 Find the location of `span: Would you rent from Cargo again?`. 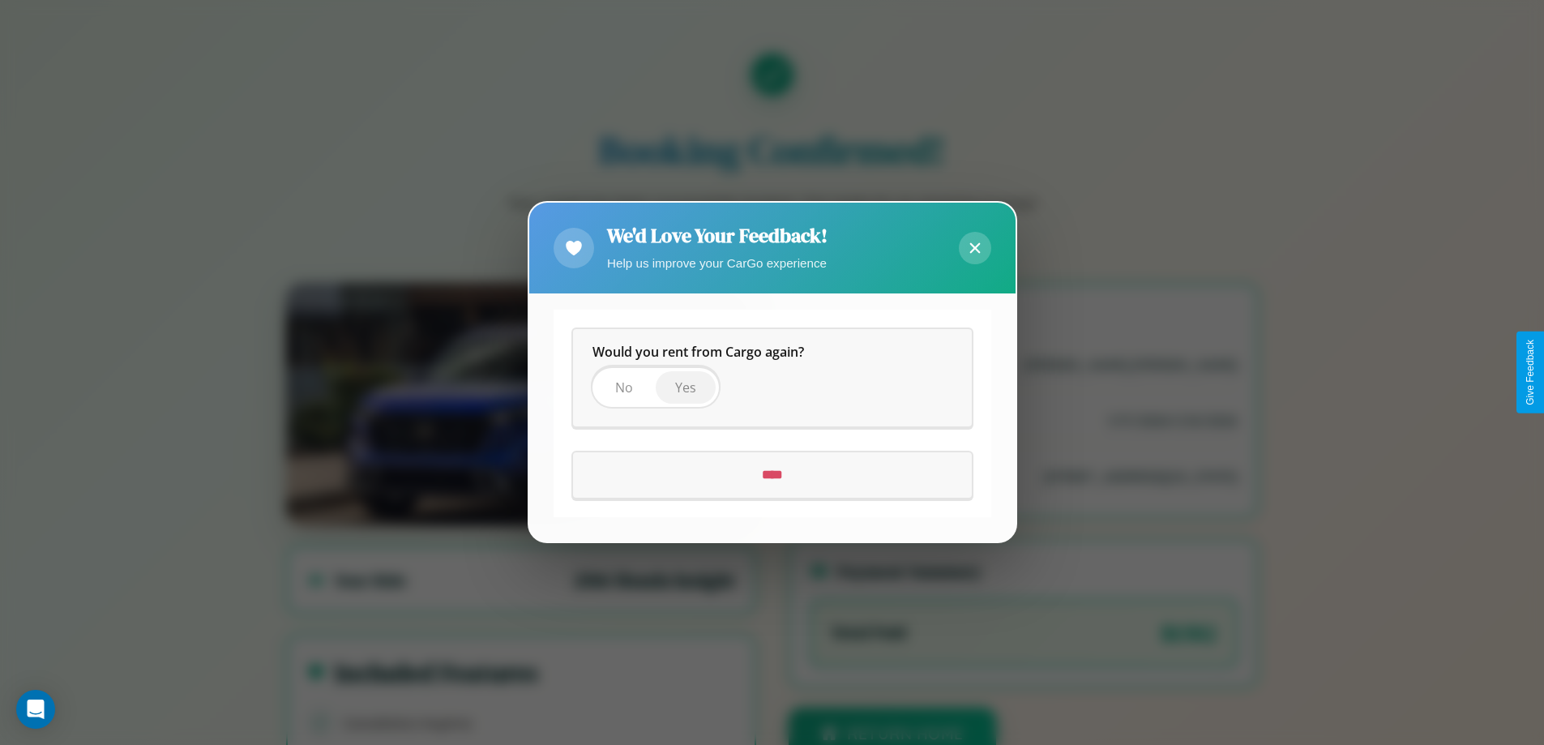

span: Would you rent from Cargo again? is located at coordinates (698, 353).